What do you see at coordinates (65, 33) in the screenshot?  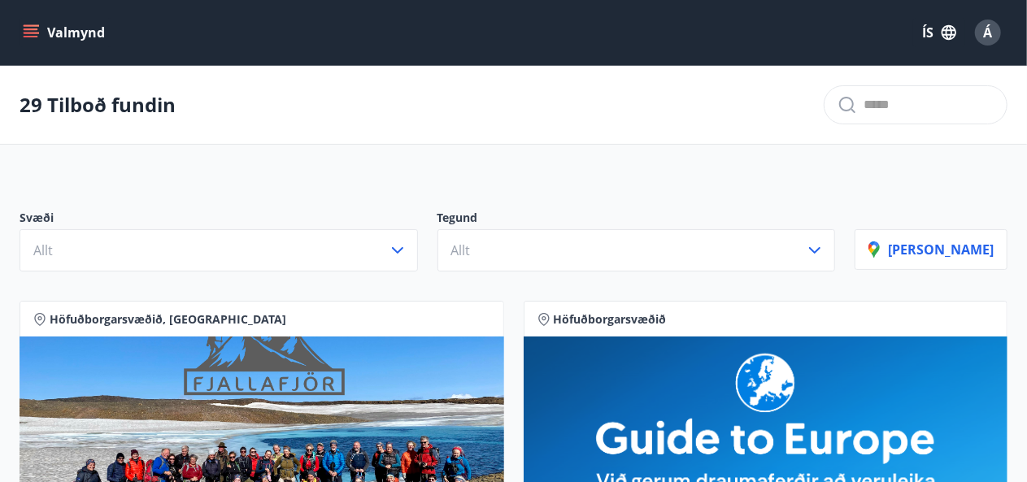 I see `button: menu` at bounding box center [65, 33].